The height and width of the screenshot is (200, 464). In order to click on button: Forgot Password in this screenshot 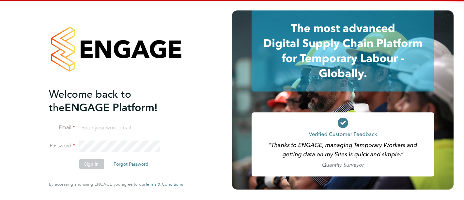, I will do `click(131, 164)`.